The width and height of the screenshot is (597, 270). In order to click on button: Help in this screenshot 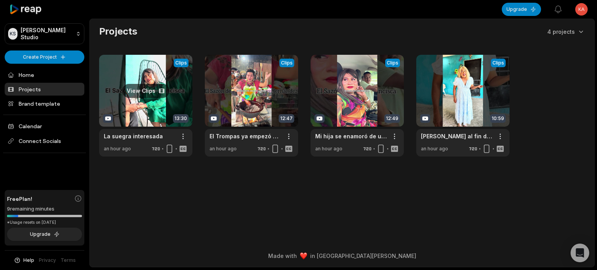, I will do `click(24, 260)`.